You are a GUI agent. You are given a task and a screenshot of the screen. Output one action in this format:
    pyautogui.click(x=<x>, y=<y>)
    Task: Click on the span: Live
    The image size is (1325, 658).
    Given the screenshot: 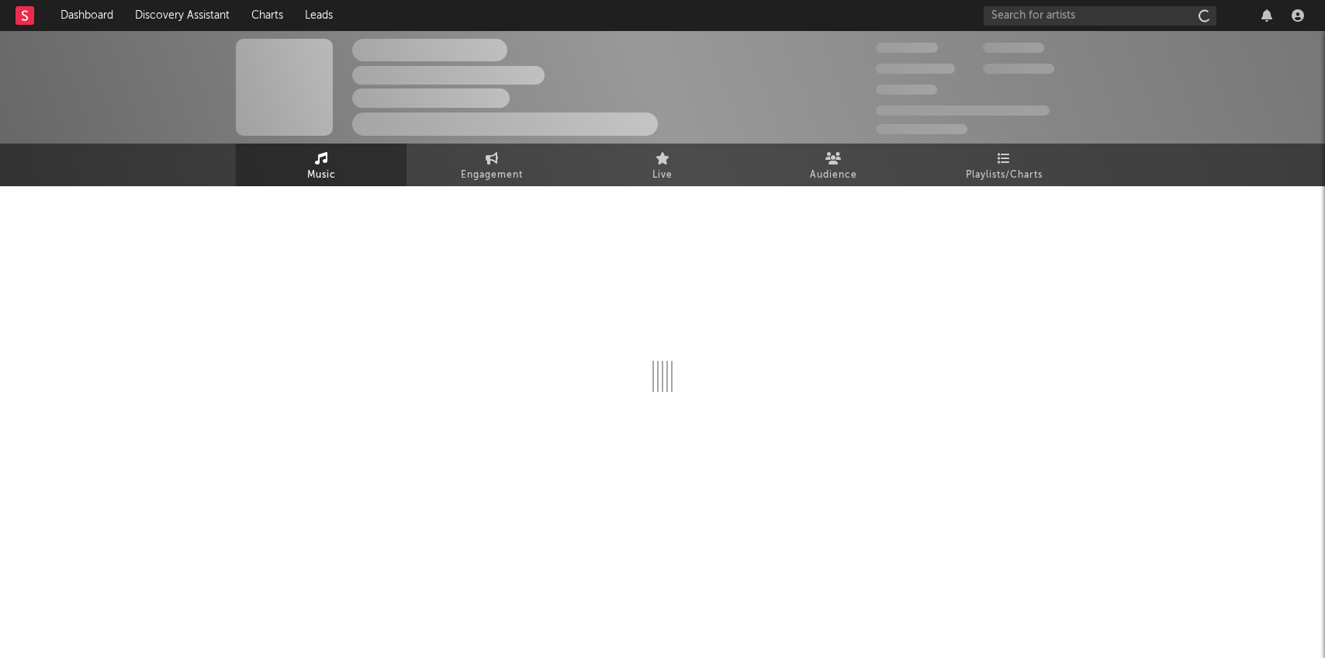 What is the action you would take?
    pyautogui.click(x=662, y=175)
    